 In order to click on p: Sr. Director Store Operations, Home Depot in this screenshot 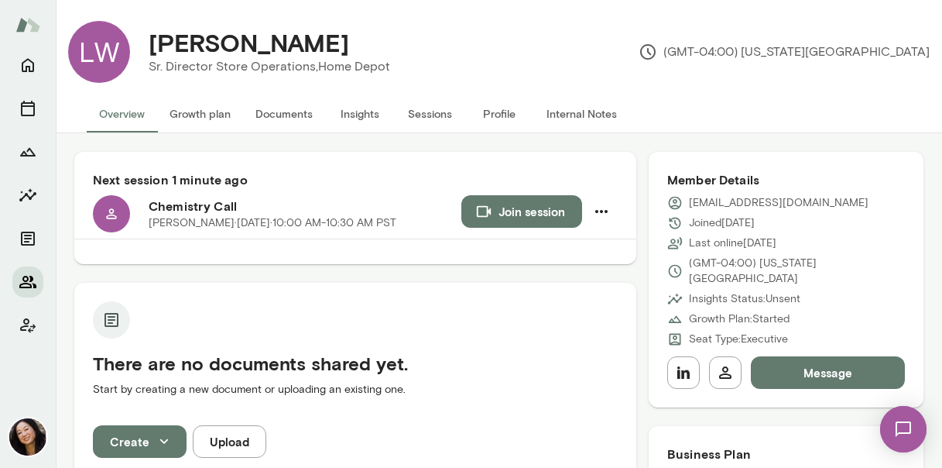, I will do `click(269, 67)`.